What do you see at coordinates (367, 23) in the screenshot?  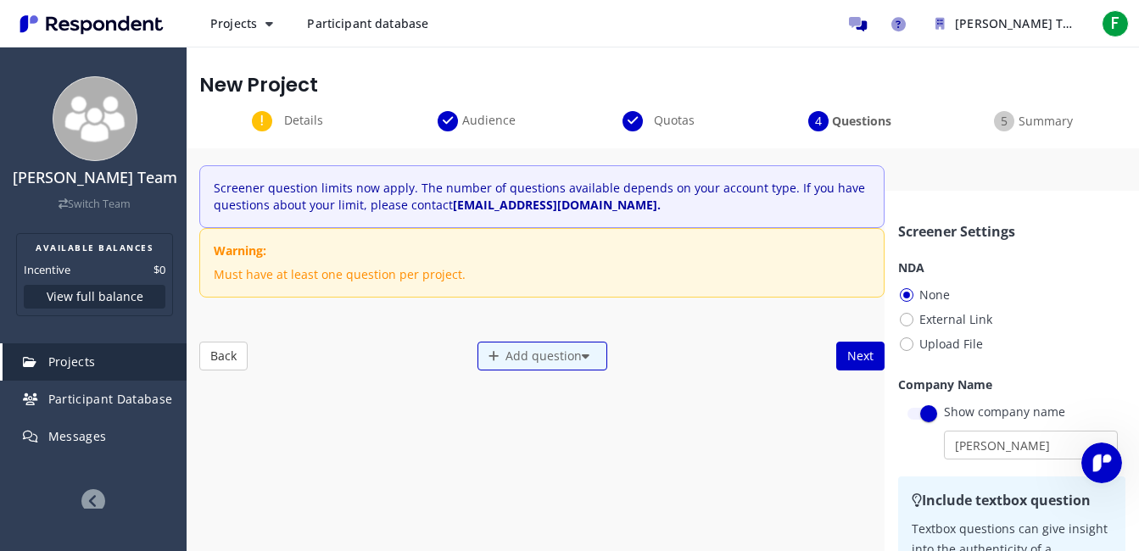 I see `span: Participant database` at bounding box center [367, 23].